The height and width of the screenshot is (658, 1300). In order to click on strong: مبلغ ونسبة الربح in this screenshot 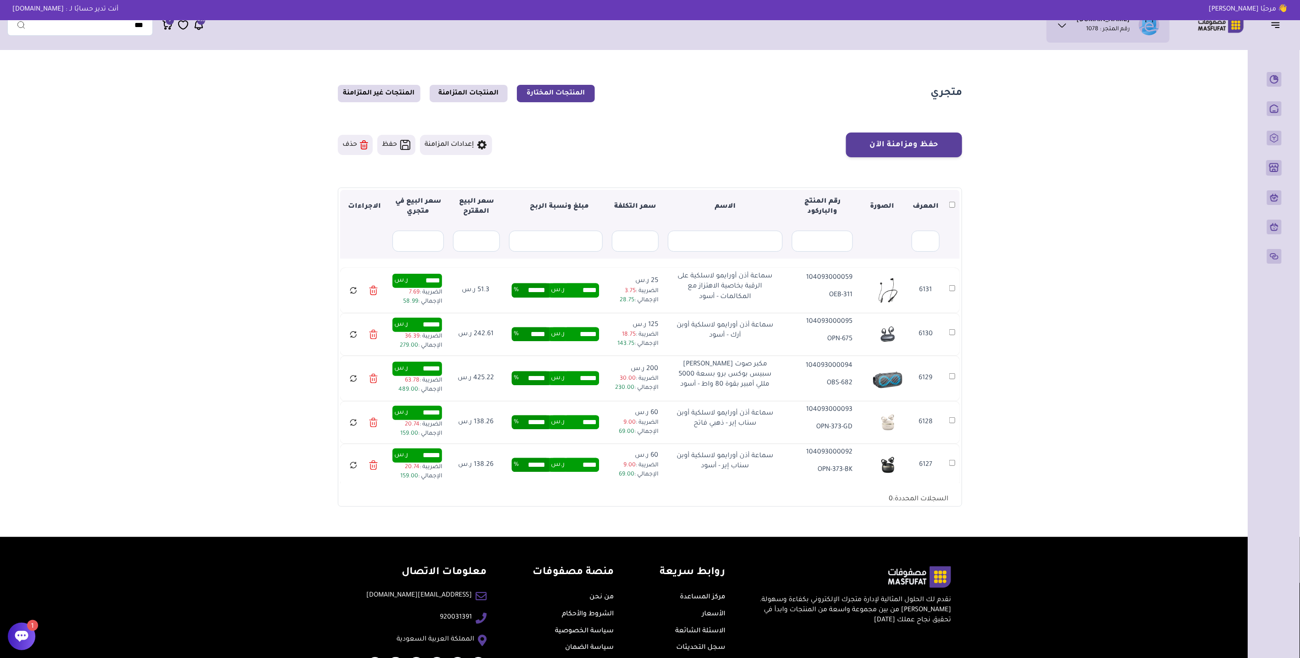, I will do `click(556, 207)`.